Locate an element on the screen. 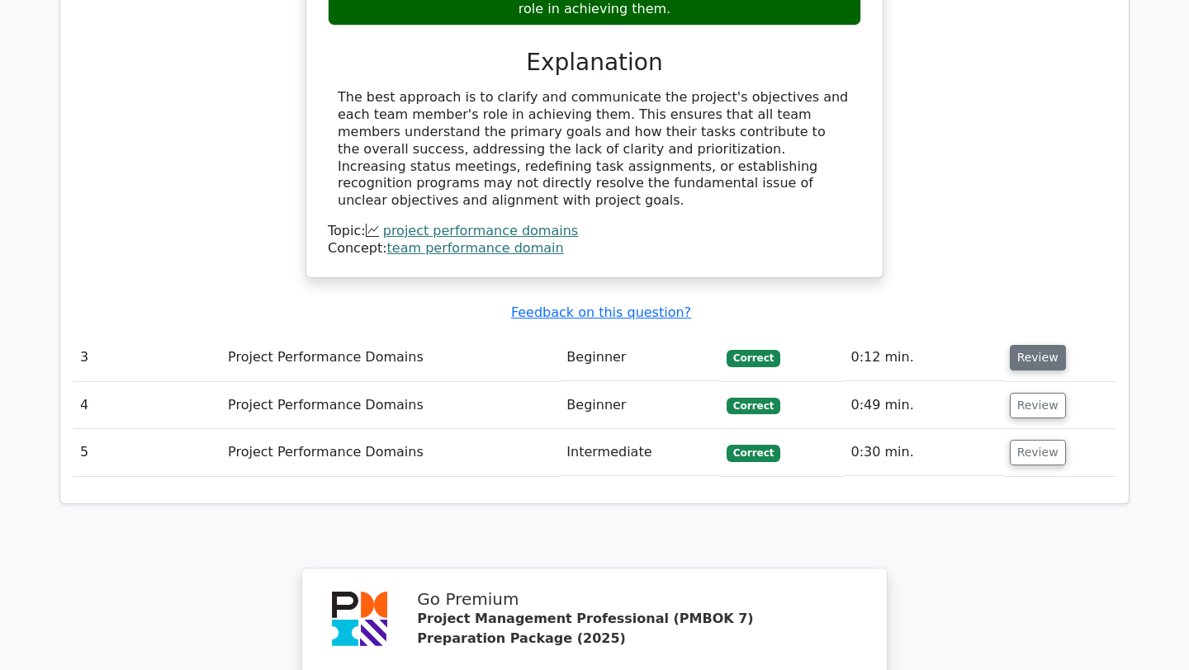  td: 5 is located at coordinates (147, 452).